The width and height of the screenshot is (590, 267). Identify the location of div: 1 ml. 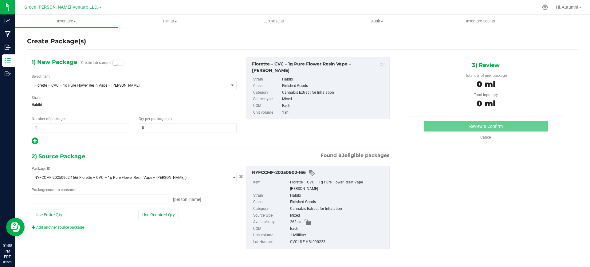
(334, 113).